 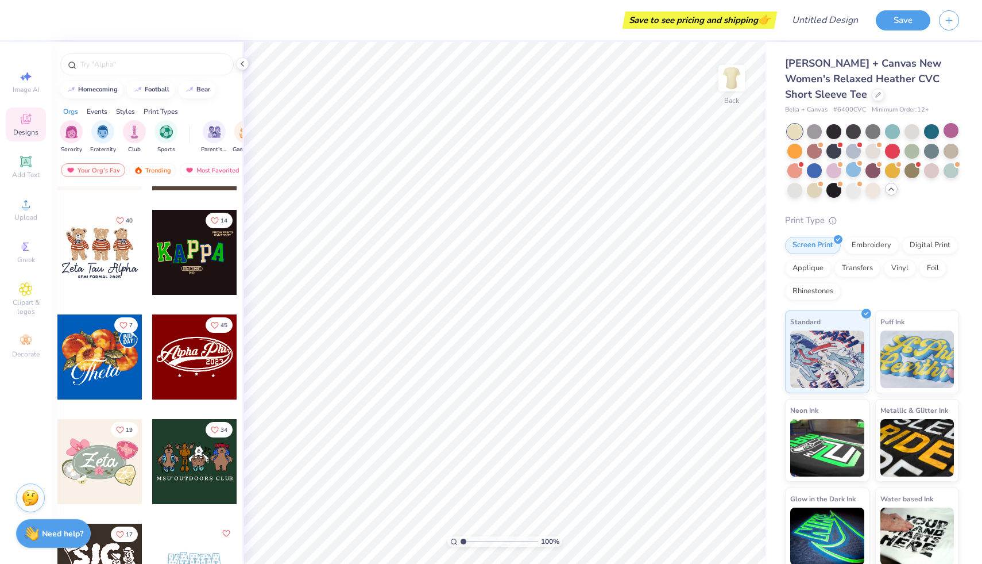 I want to click on img: Standard, so click(x=827, y=359).